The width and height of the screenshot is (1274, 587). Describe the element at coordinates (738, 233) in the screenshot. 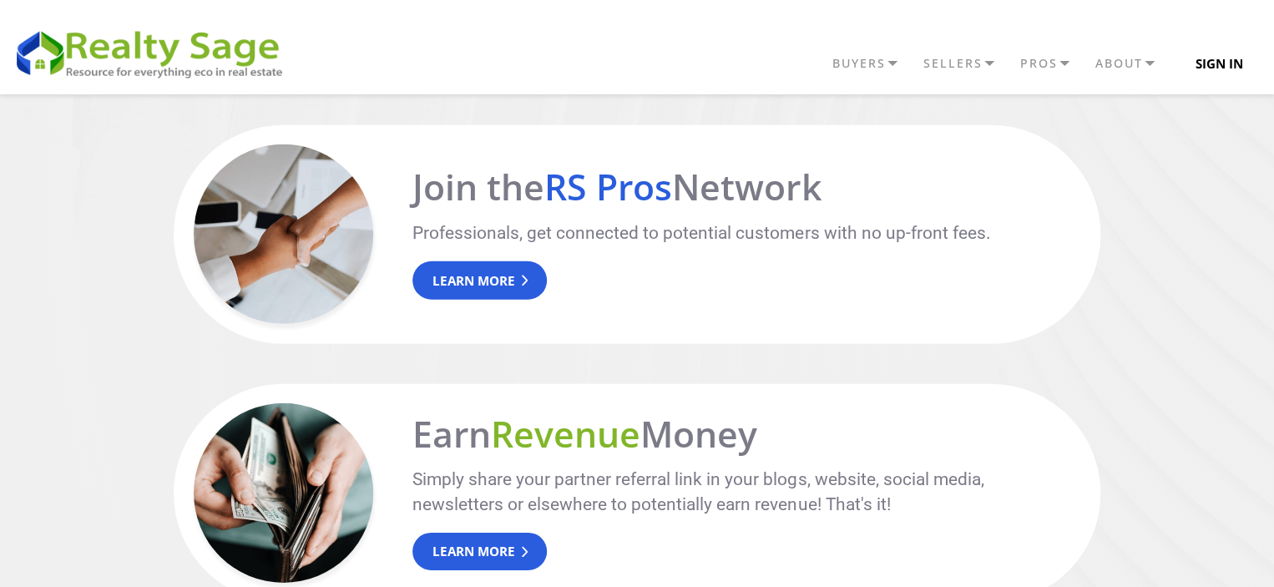

I see `p: Professionals, get connected to potential customers with no up-front fees.` at that location.